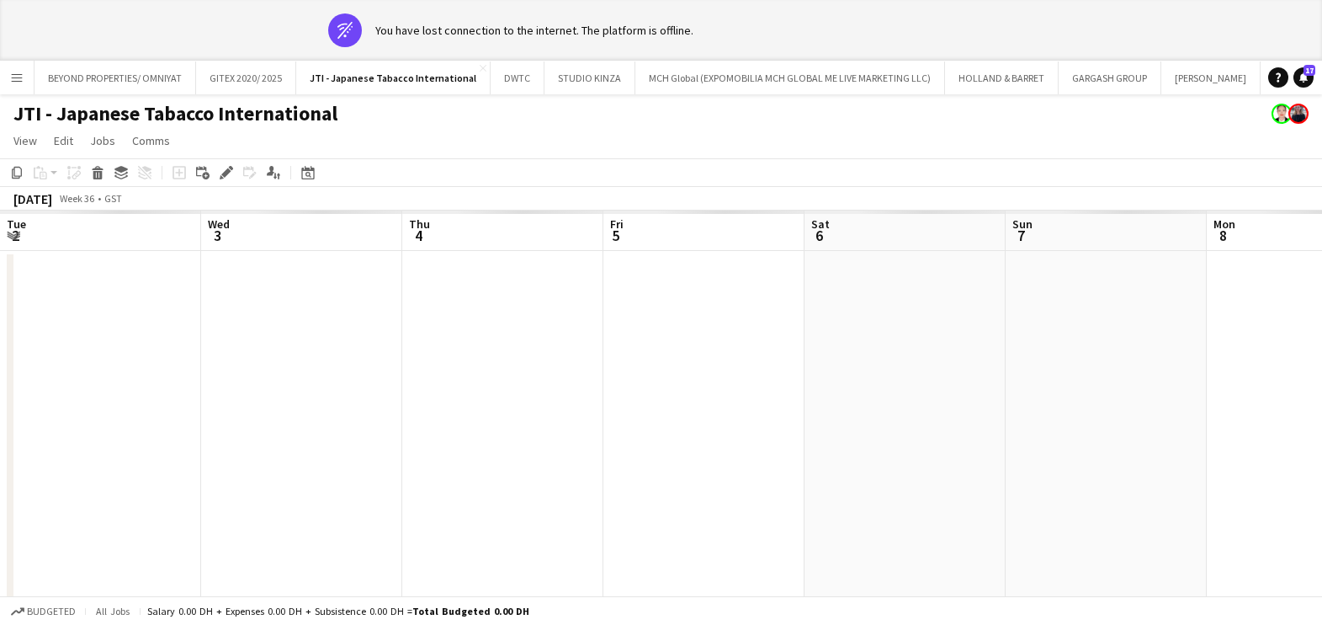 The width and height of the screenshot is (1322, 625). Describe the element at coordinates (471, 610) in the screenshot. I see `span: Total Budgeted 0.00 DH` at that location.